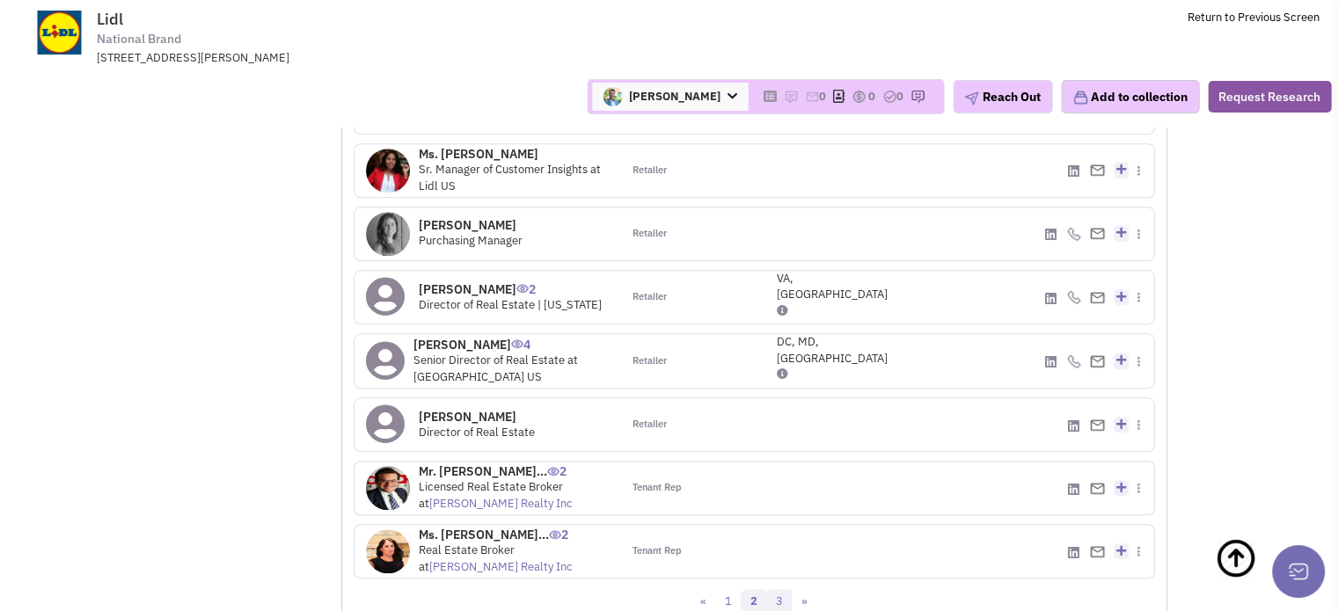 The width and height of the screenshot is (1338, 611). What do you see at coordinates (491, 487) in the screenshot?
I see `span: Licensed Real Estate Broker` at bounding box center [491, 487].